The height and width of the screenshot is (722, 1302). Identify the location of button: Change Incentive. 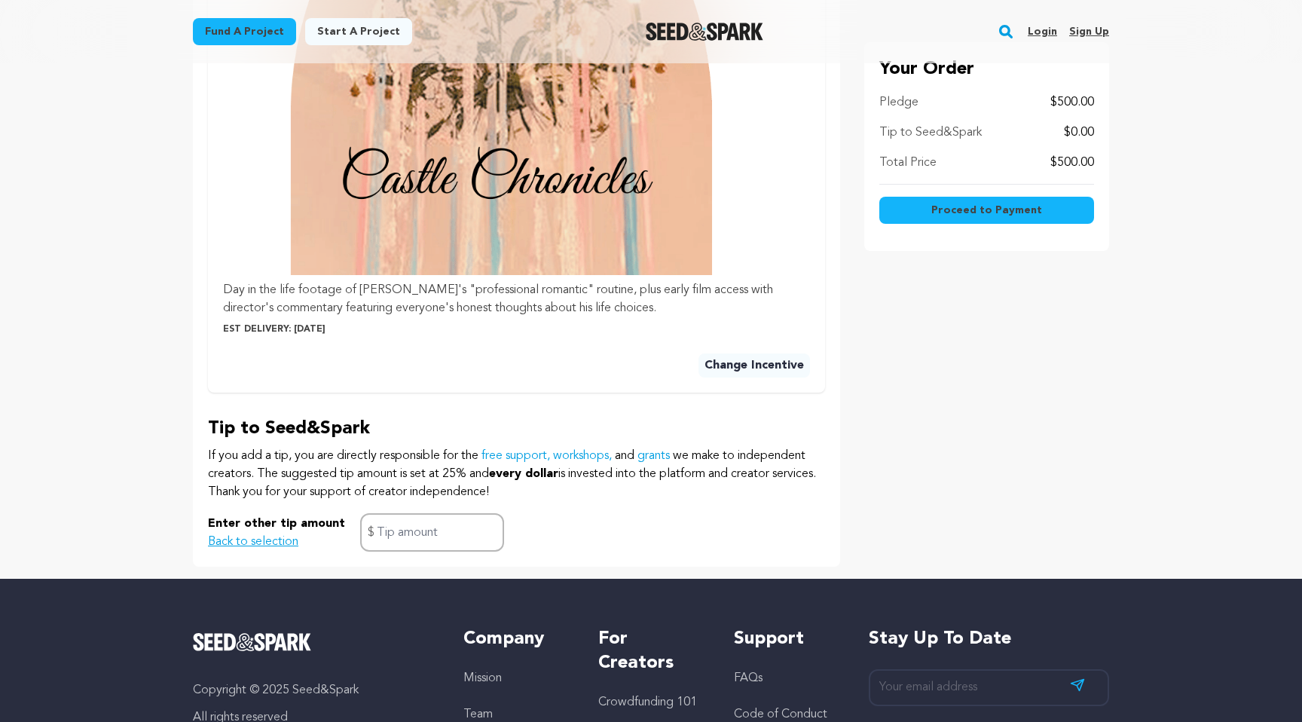
(754, 365).